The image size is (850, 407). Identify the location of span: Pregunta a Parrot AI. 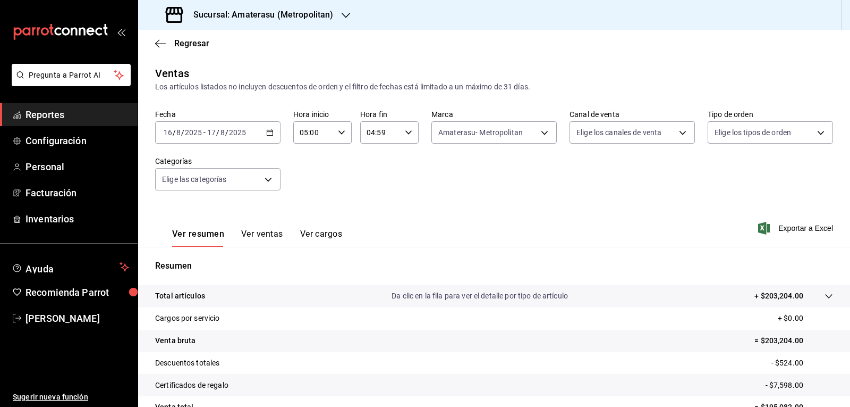
(71, 75).